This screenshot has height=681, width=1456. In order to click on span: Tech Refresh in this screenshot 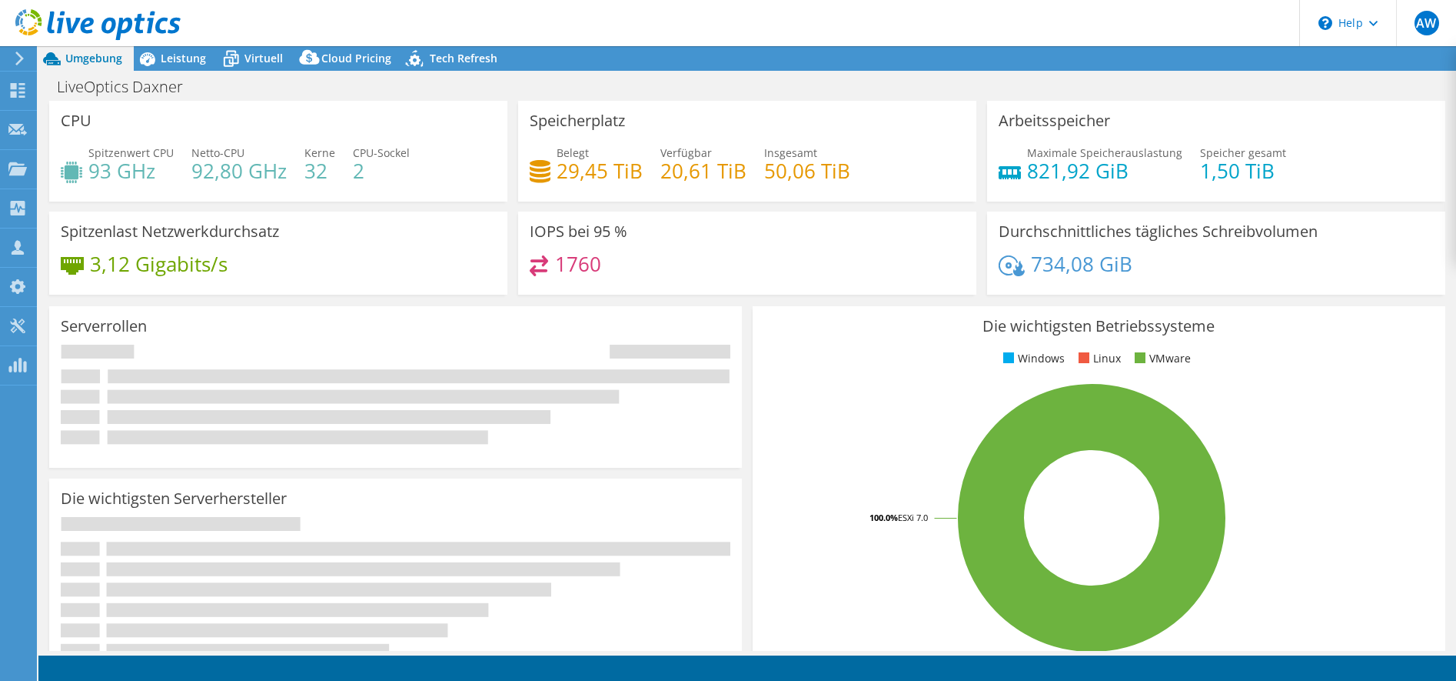, I will do `click(464, 58)`.